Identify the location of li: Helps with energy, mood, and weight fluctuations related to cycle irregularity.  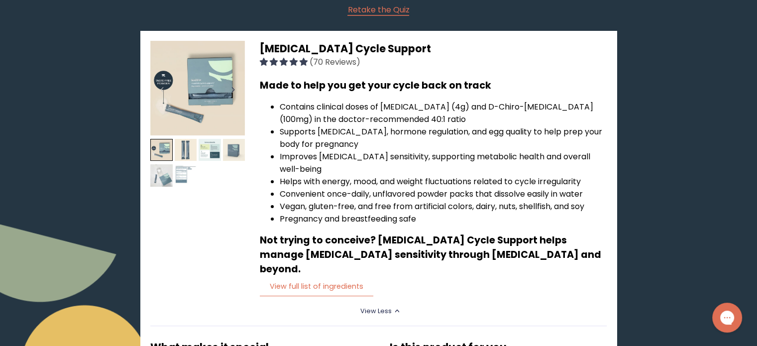
(443, 181).